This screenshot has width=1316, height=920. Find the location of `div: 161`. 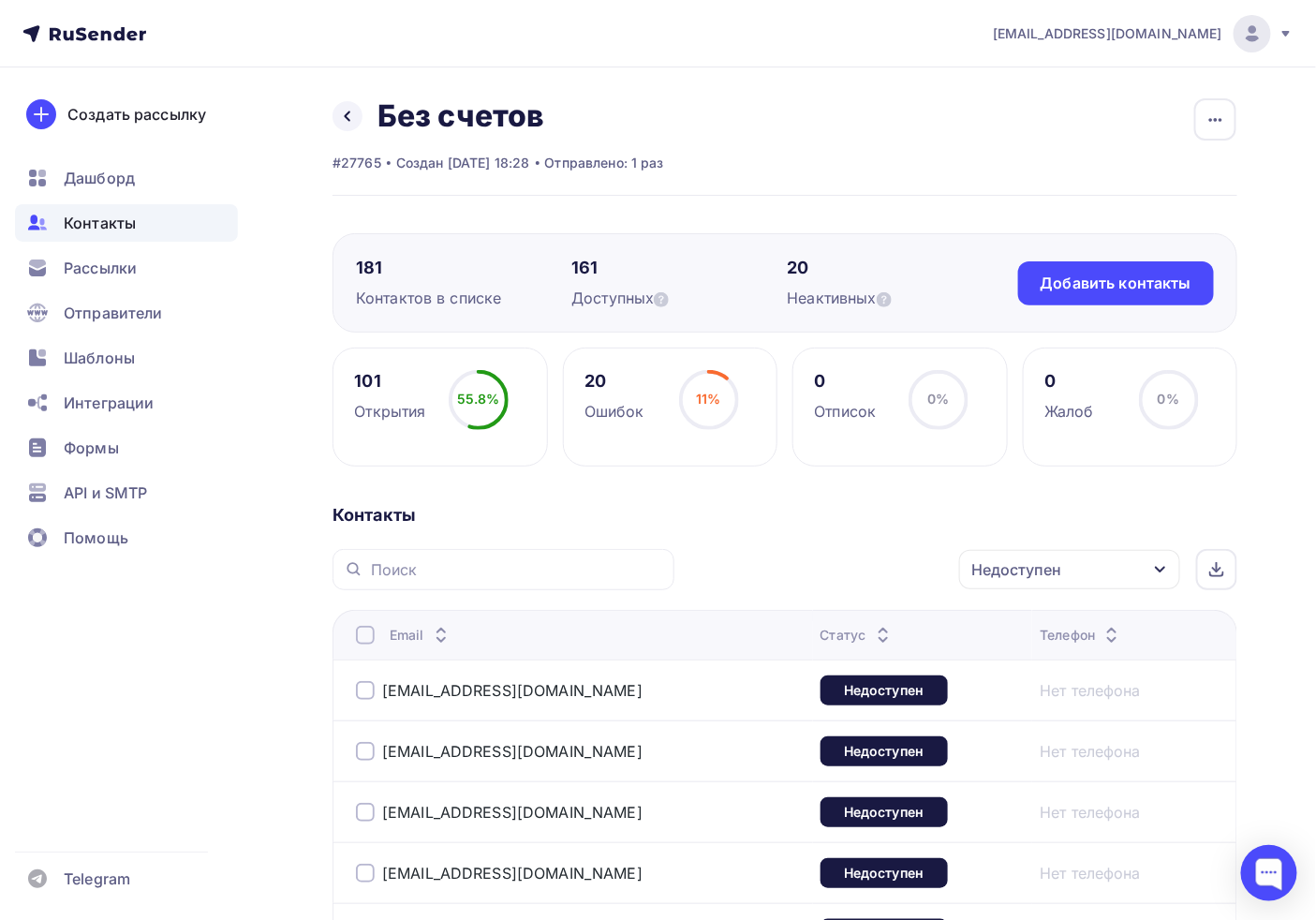

div: 161 is located at coordinates (679, 268).